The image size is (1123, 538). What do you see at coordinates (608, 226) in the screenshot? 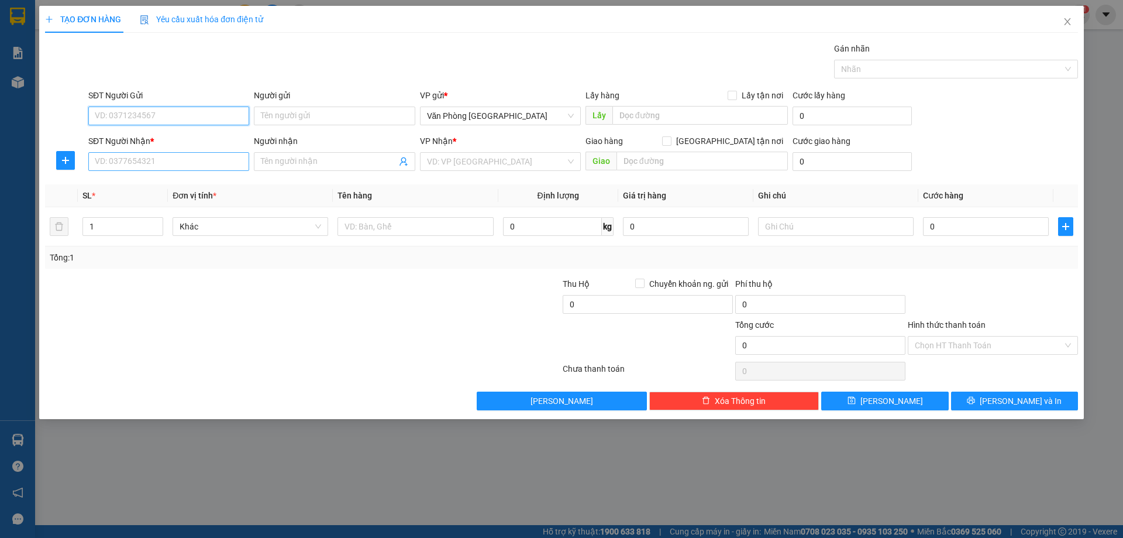
I see `span: kg` at bounding box center [608, 226].